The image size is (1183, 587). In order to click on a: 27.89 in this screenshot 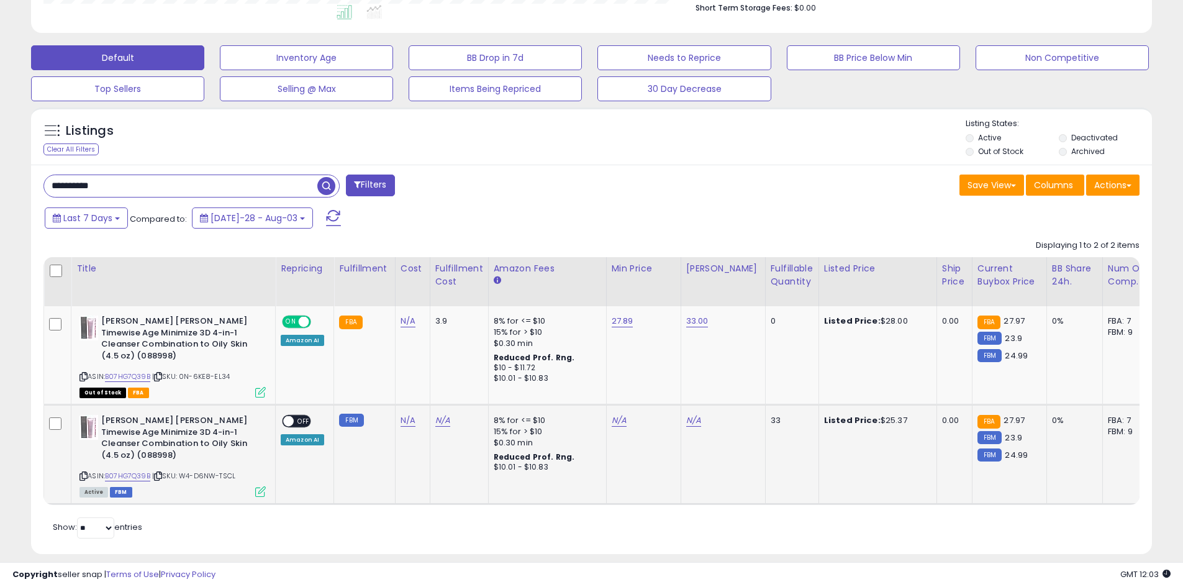, I will do `click(622, 321)`.